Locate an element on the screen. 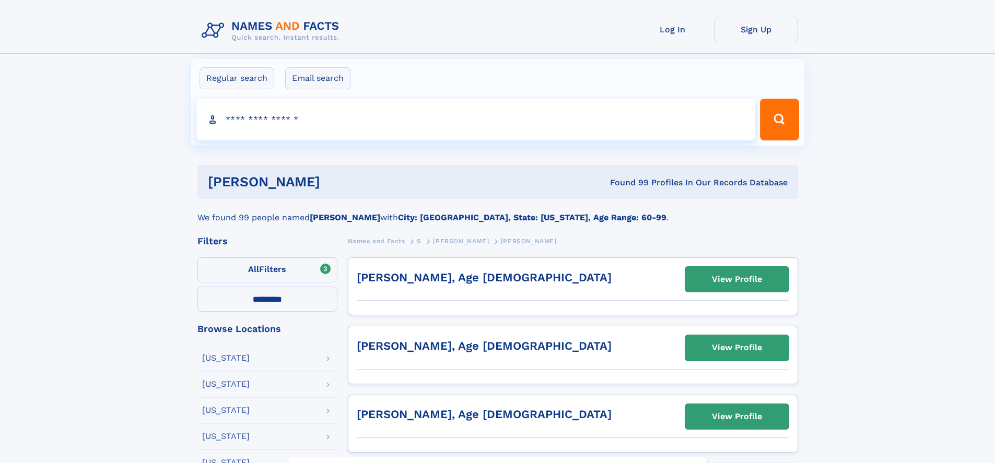 The height and width of the screenshot is (463, 995). a: Log In is located at coordinates (672, 29).